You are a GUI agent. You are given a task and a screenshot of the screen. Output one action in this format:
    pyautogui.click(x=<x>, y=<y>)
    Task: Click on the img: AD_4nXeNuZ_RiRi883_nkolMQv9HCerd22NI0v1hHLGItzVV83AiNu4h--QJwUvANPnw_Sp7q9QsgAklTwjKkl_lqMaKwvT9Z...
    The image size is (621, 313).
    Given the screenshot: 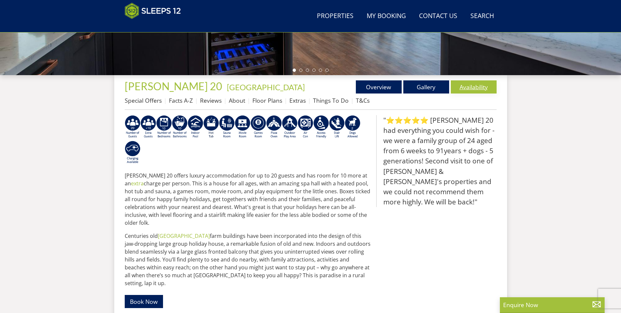 What is the action you would take?
    pyautogui.click(x=337, y=127)
    